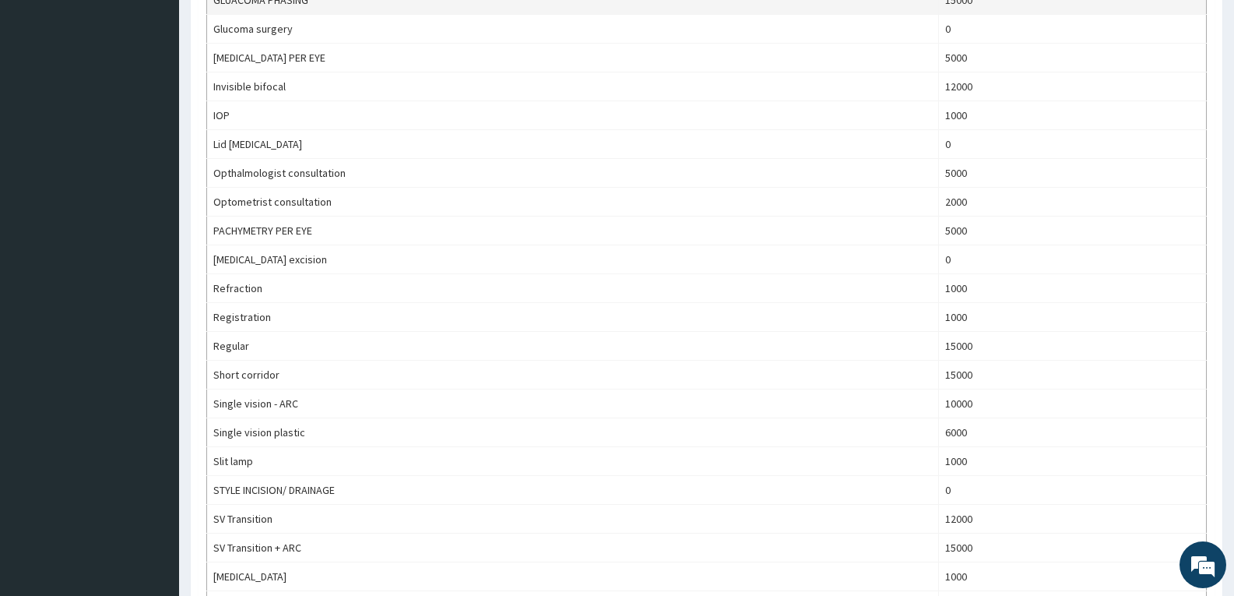 The image size is (1234, 596). What do you see at coordinates (573, 490) in the screenshot?
I see `td: STYLE INCISION/ DRAINAGE` at bounding box center [573, 490].